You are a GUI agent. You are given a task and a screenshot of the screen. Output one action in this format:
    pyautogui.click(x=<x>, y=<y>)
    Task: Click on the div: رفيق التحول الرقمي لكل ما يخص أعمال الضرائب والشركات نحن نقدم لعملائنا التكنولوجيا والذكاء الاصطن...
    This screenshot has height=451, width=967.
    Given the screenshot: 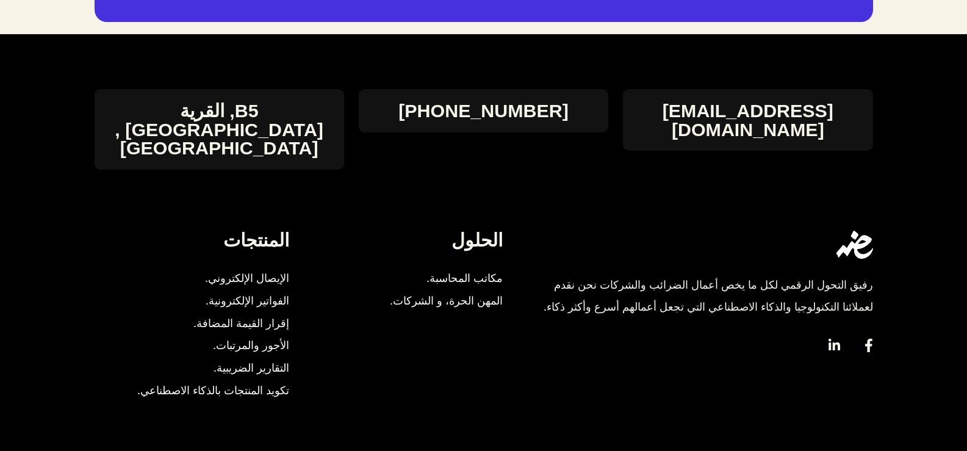 What is the action you would take?
    pyautogui.click(x=697, y=296)
    